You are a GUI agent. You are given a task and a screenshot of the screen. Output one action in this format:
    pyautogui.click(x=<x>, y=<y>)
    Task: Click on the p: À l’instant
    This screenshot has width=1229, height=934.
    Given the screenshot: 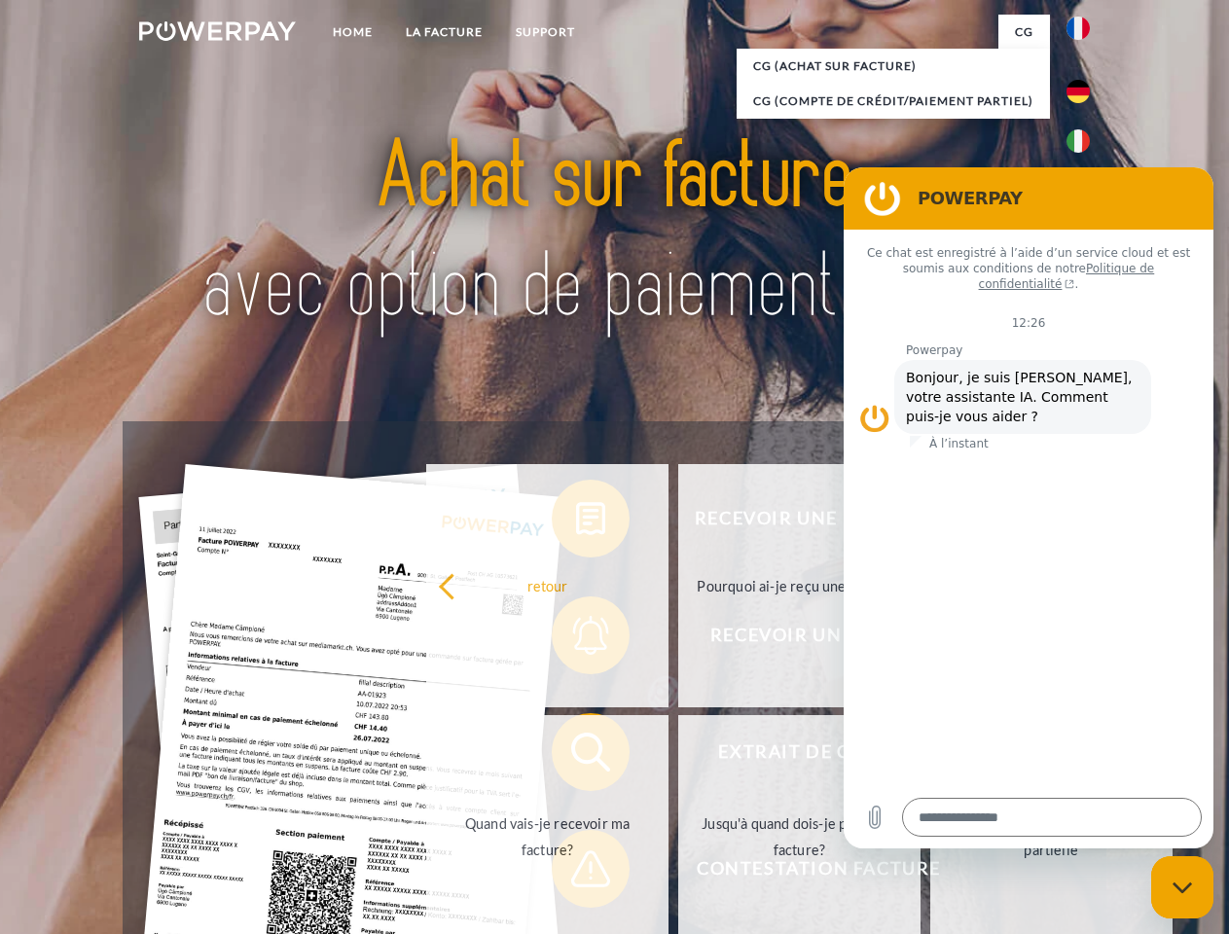 What is the action you would take?
    pyautogui.click(x=115, y=276)
    